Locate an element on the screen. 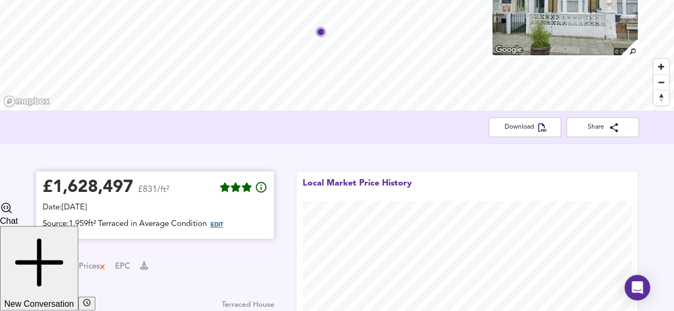 This screenshot has height=311, width=674. button: Zoom out is located at coordinates (660, 82).